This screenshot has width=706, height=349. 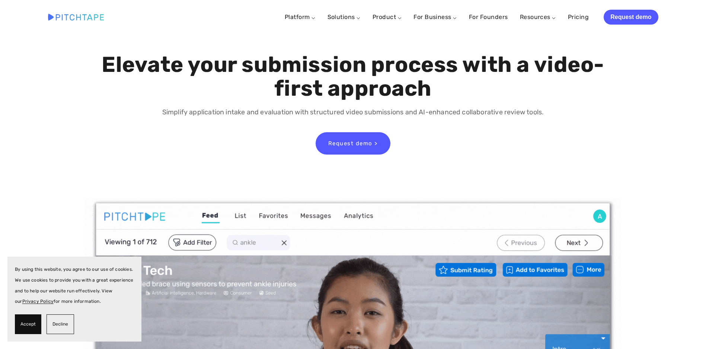 What do you see at coordinates (353, 143) in the screenshot?
I see `a: Request demo >` at bounding box center [353, 143].